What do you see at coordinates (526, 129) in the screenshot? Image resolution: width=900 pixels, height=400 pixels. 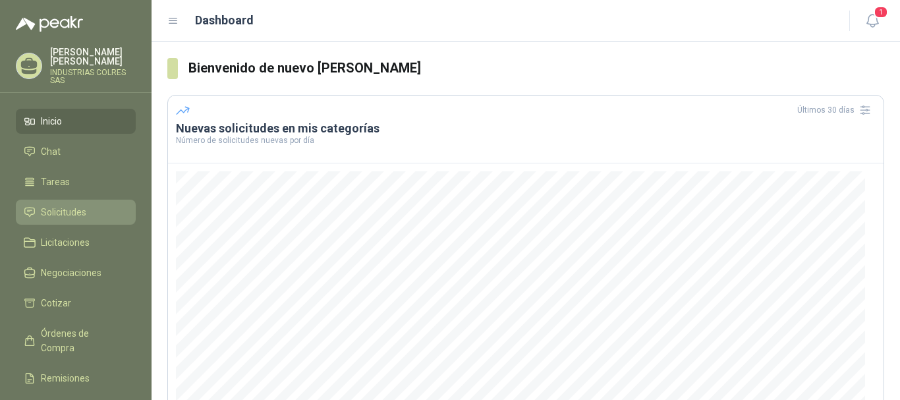 I see `h3: Nuevas solicitudes en mis categorías` at bounding box center [526, 129].